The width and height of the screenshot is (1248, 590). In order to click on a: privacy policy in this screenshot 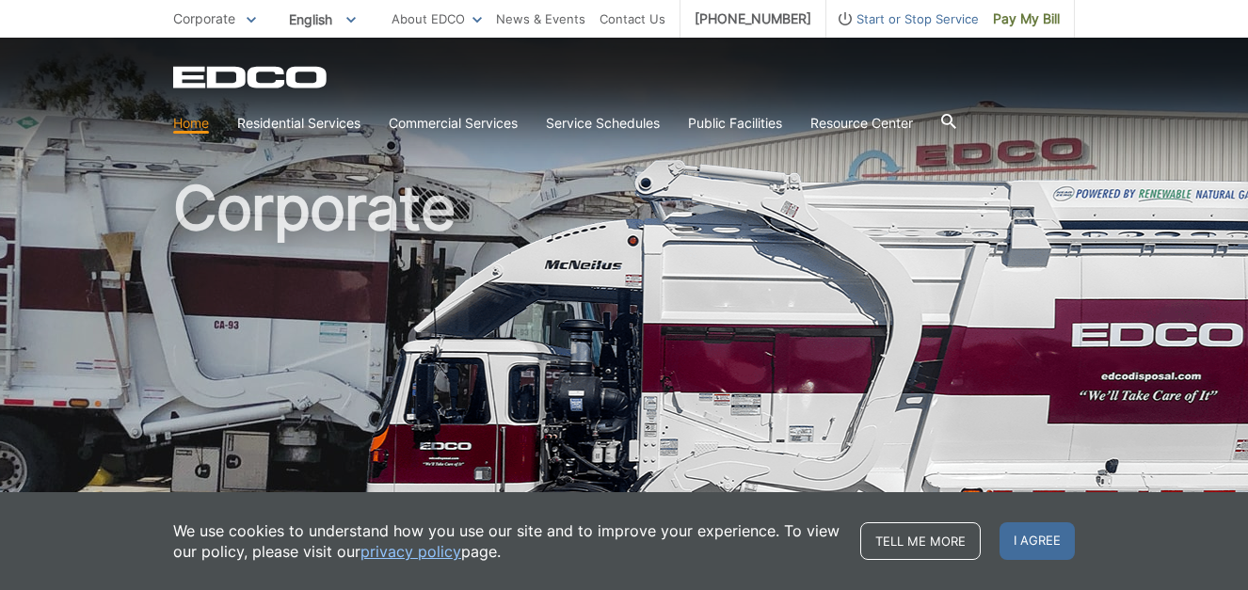, I will do `click(410, 552)`.